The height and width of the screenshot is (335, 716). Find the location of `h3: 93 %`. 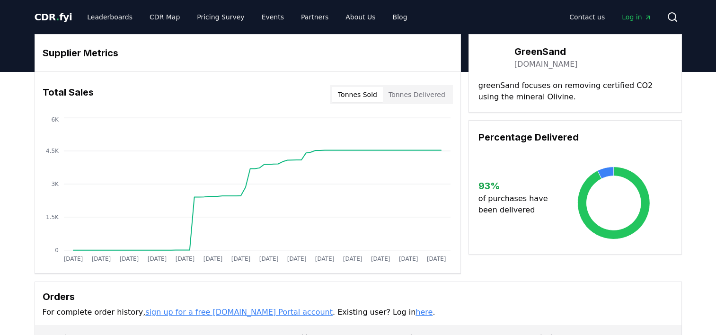

h3: 93 % is located at coordinates (517, 186).